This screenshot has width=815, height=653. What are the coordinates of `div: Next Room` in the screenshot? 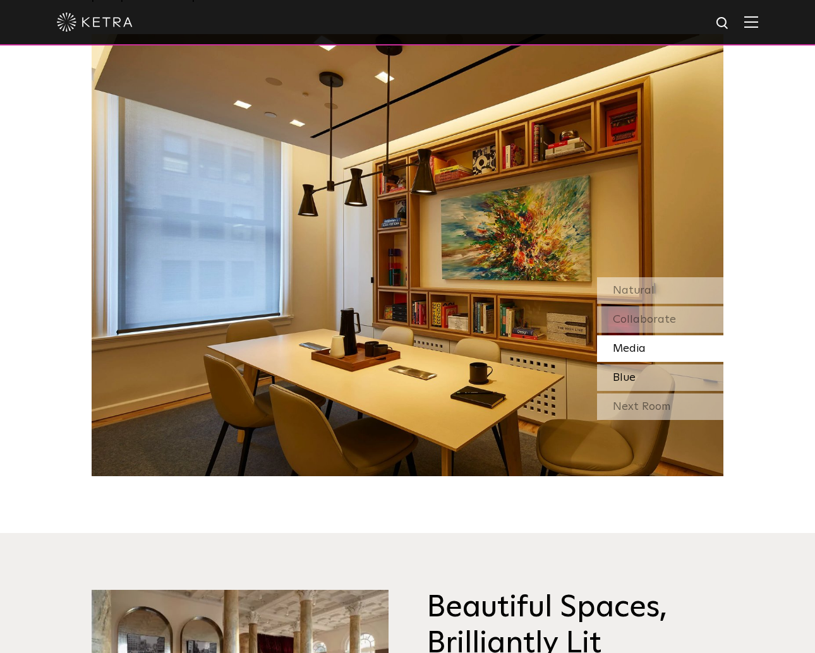 It's located at (660, 407).